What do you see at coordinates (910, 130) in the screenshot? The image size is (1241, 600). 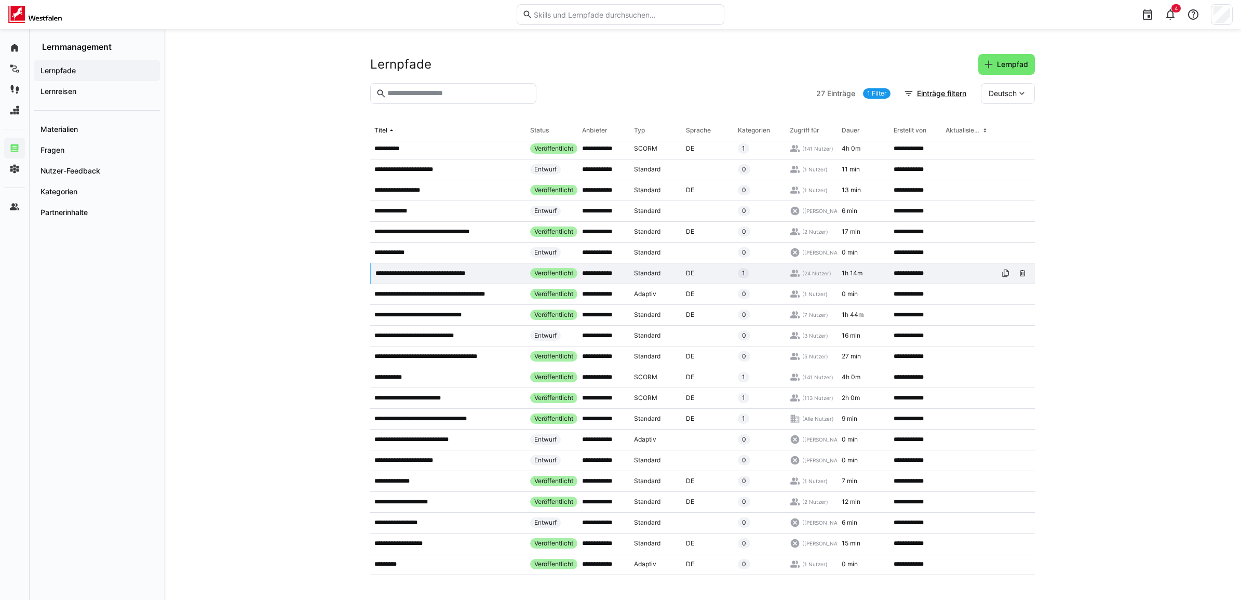 I see `div: Erstellt von` at bounding box center [910, 130].